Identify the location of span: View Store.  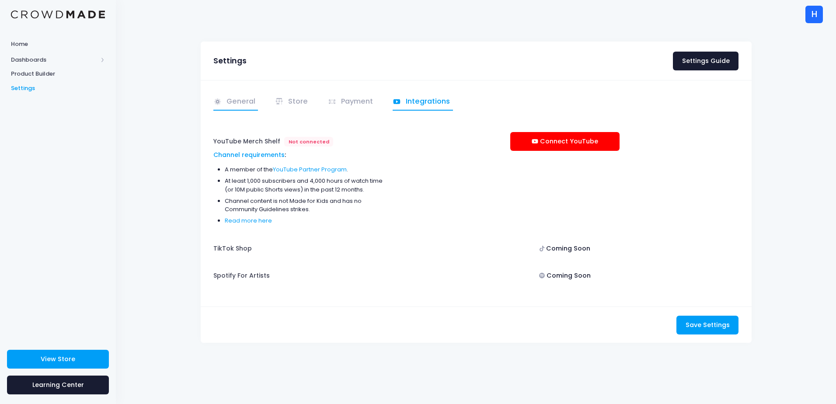
(58, 359).